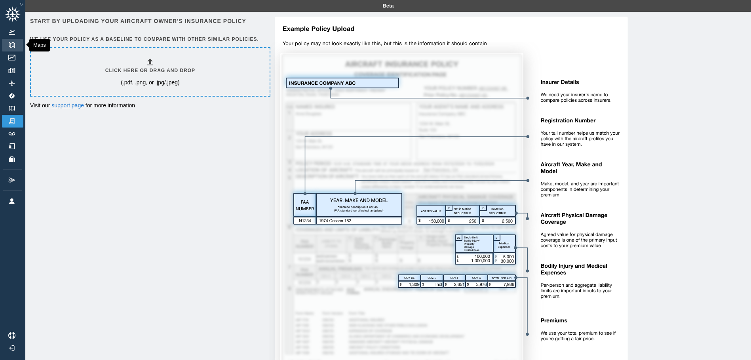 Image resolution: width=751 pixels, height=360 pixels. Describe the element at coordinates (150, 82) in the screenshot. I see `p: (.pdf, .png, or .jpg/.jpeg)` at that location.